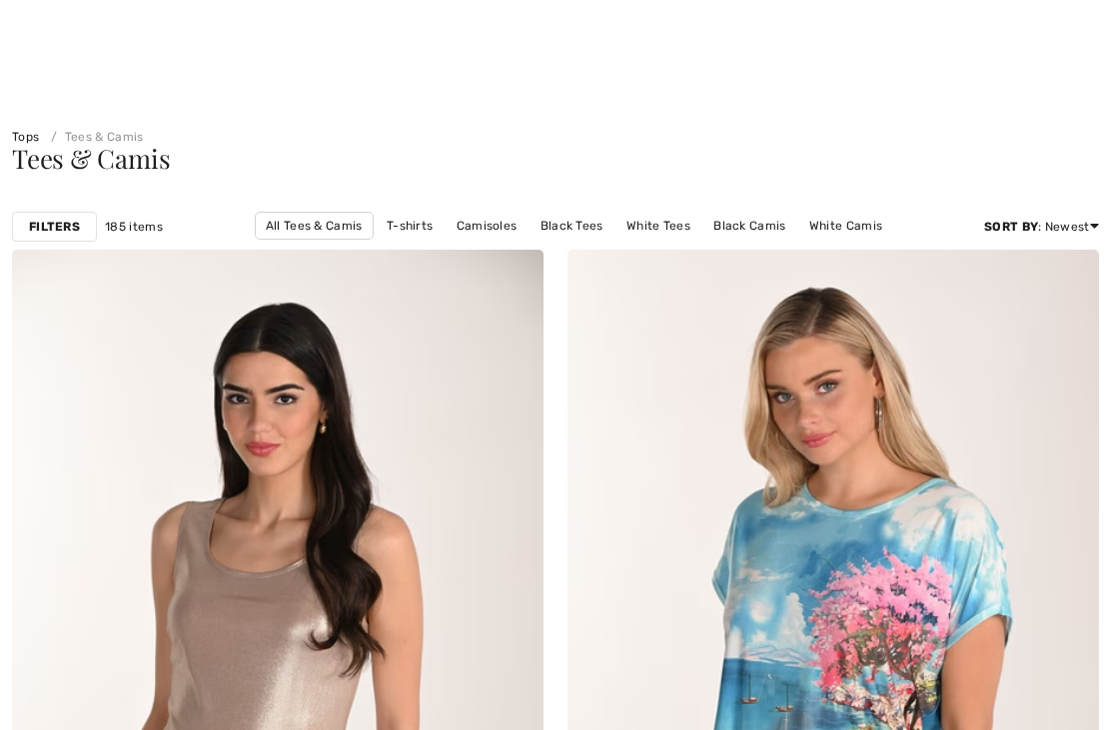 This screenshot has width=1111, height=730. Describe the element at coordinates (1041, 227) in the screenshot. I see `div: : Newest` at that location.